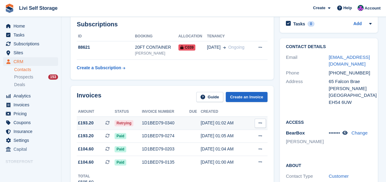  What do you see at coordinates (32, 44) in the screenshot?
I see `span: Subscriptions` at bounding box center [32, 44].